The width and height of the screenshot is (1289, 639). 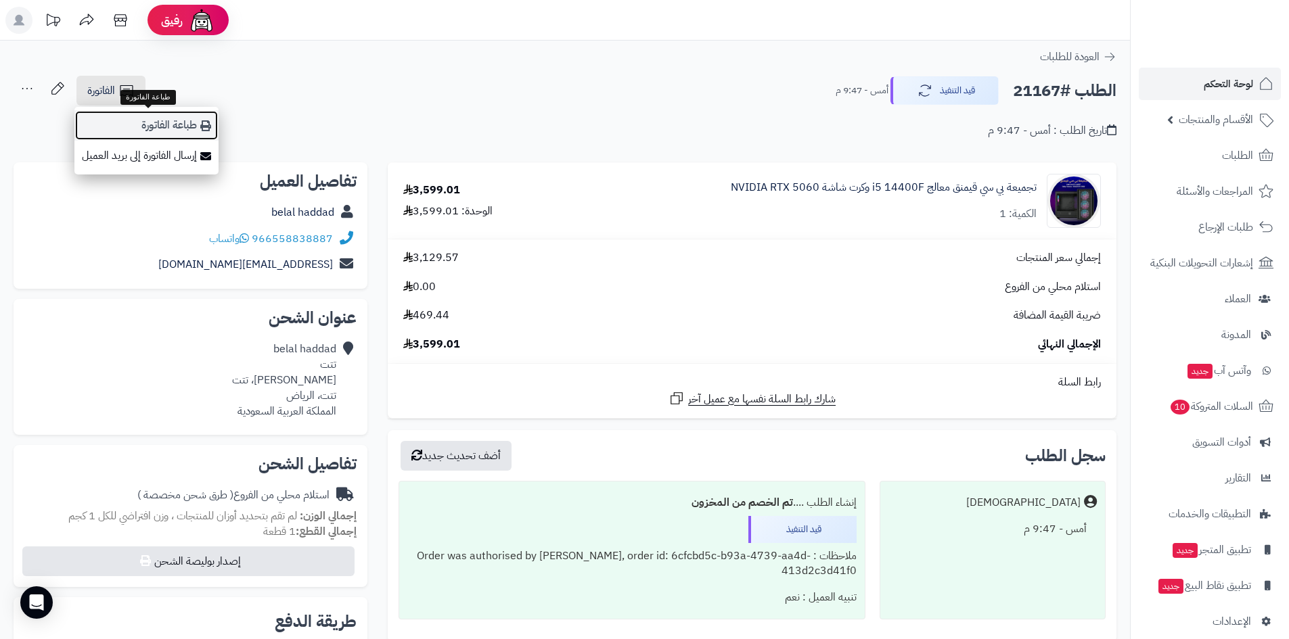 What do you see at coordinates (1210, 371) in the screenshot?
I see `a: وآتس آبجديد` at bounding box center [1210, 371].